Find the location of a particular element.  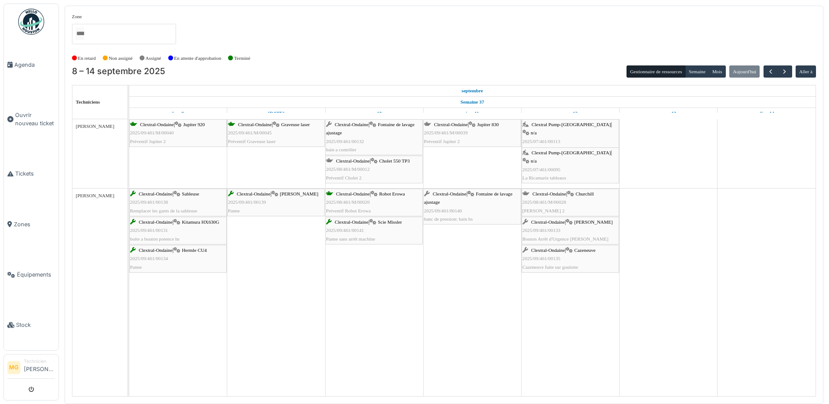

button: Aujourd'hui is located at coordinates (745, 72).